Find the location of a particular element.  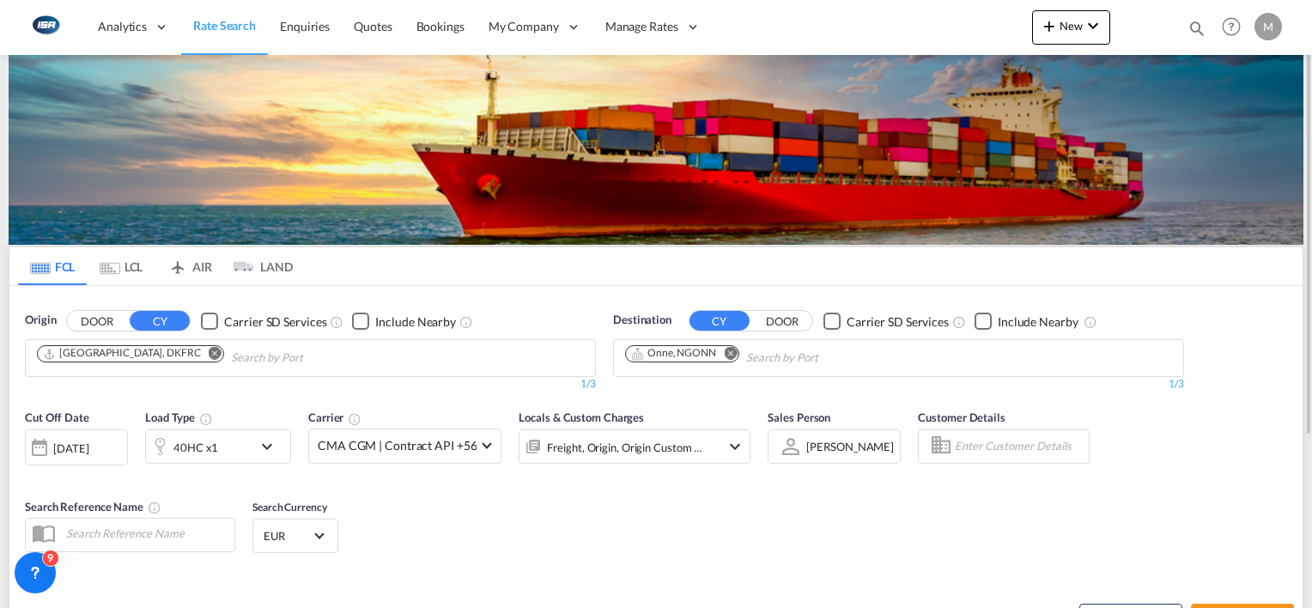

md-pagination-wrapper: Use the left and right arrow keys to navigate between tabs is located at coordinates (155, 266).